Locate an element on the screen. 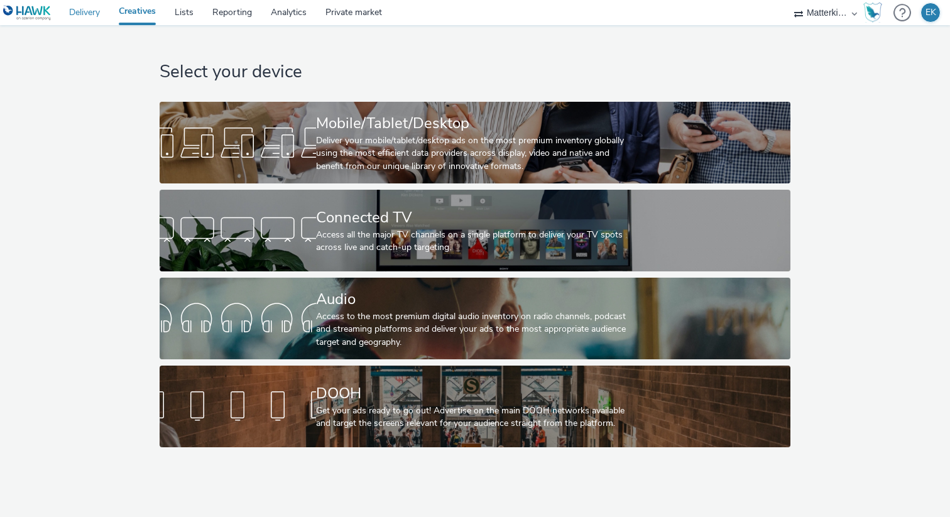 The width and height of the screenshot is (950, 517). div: Deliver your mobile/tablet/desktop ads on the most premium inventory globally using the most effi... is located at coordinates (473, 153).